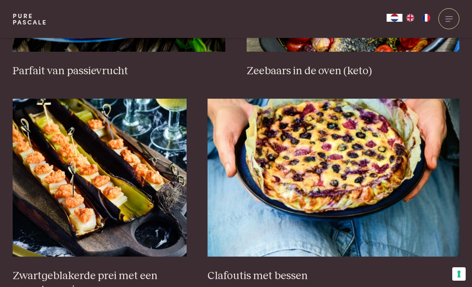 The image size is (472, 287). I want to click on ul: Language list, so click(418, 18).